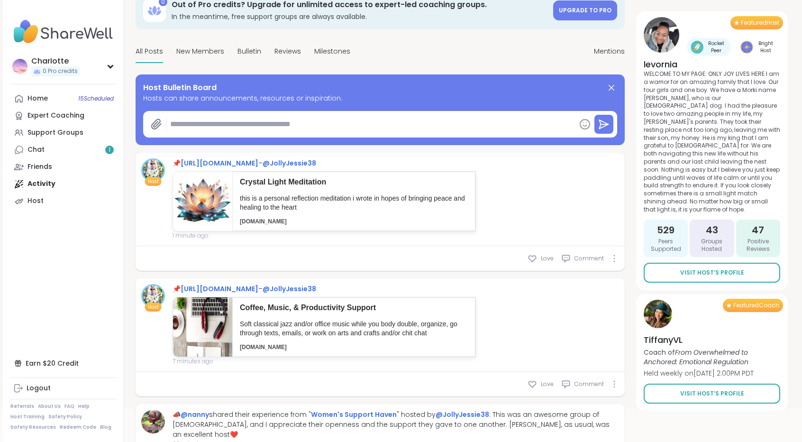  What do you see at coordinates (96, 99) in the screenshot?
I see `span: 15 Scheduled` at bounding box center [96, 99].